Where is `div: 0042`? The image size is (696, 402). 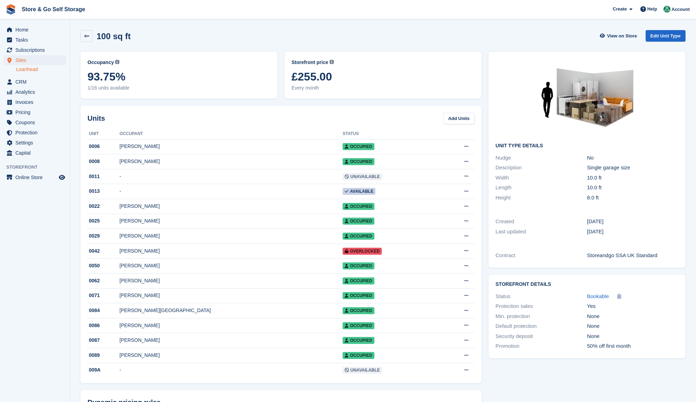
div: 0042 is located at coordinates (104, 251).